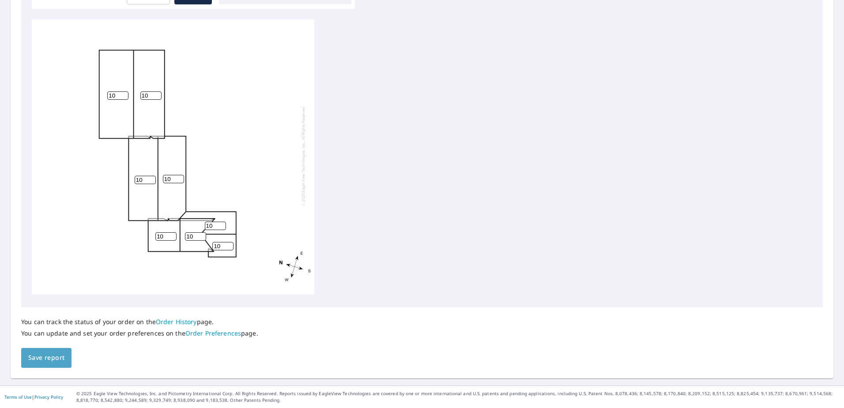 This screenshot has width=844, height=408. Describe the element at coordinates (46, 357) in the screenshot. I see `span: Save report` at that location.